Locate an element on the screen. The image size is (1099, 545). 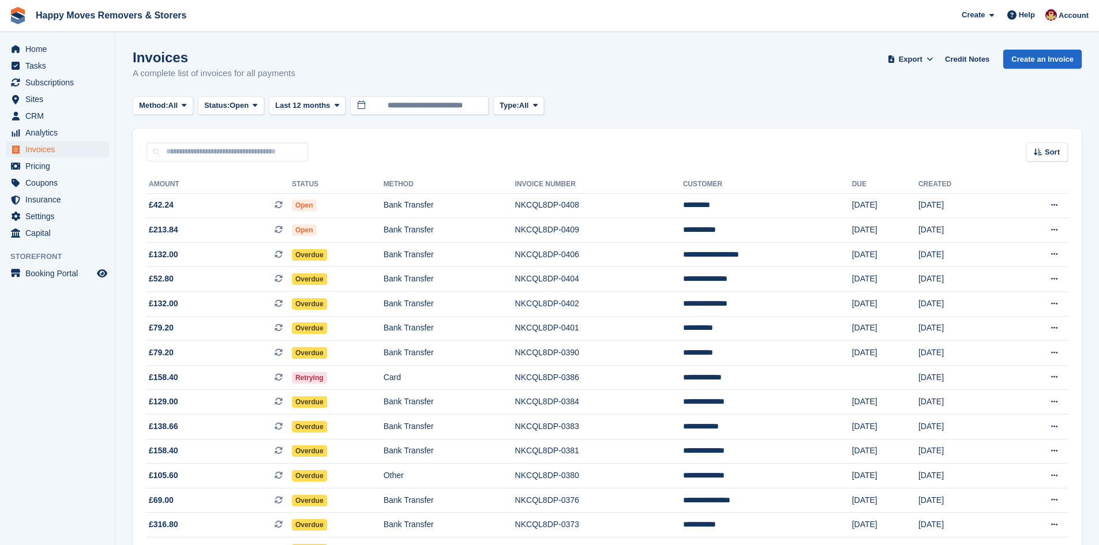
td: NKCQL8DP-0409 is located at coordinates (599, 230).